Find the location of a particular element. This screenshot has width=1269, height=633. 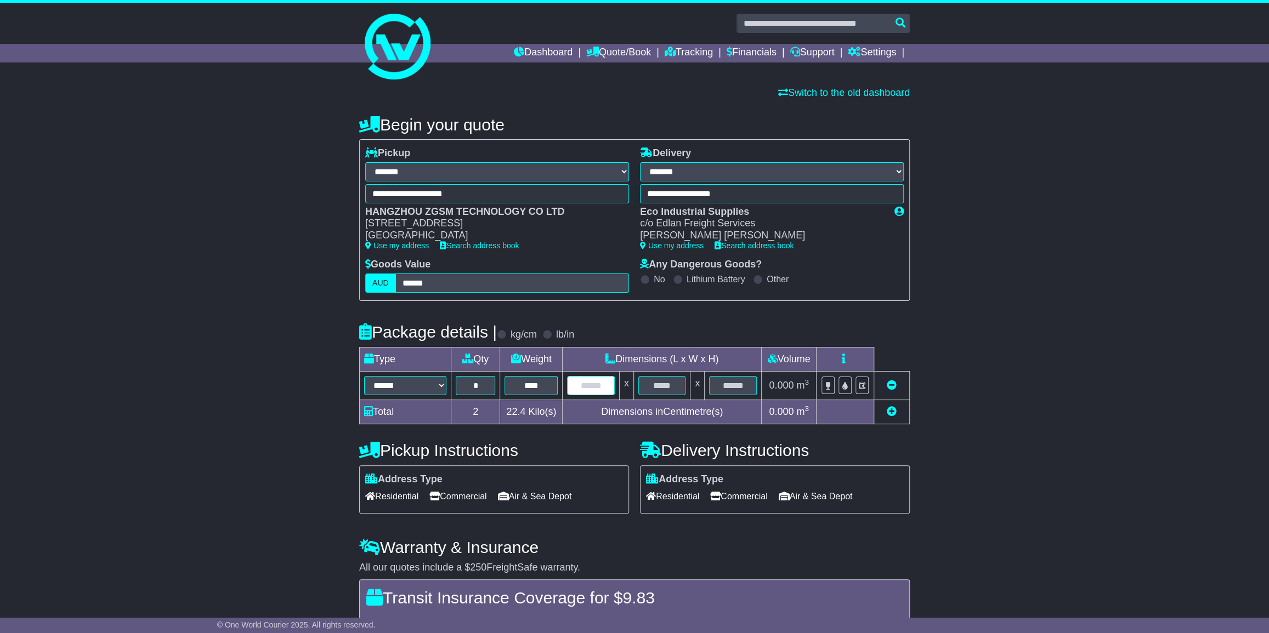

td: Volume is located at coordinates (789, 359).